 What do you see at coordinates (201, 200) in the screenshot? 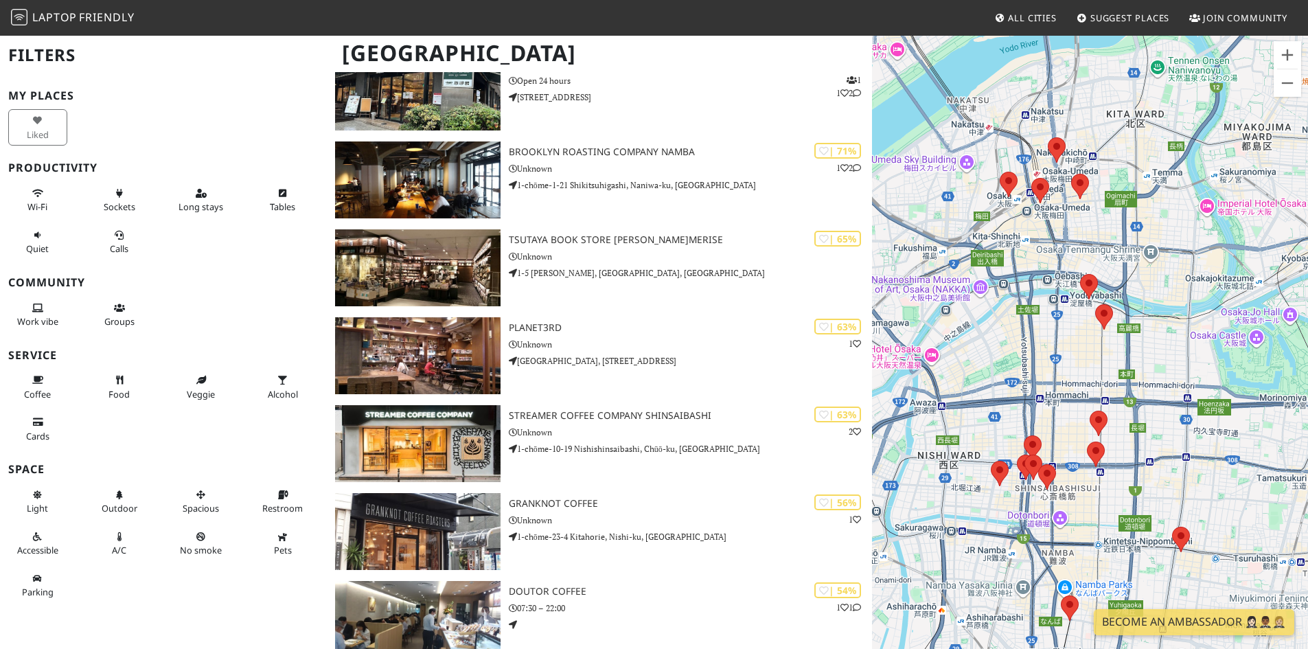
I see `button: Long stays` at bounding box center [201, 200].